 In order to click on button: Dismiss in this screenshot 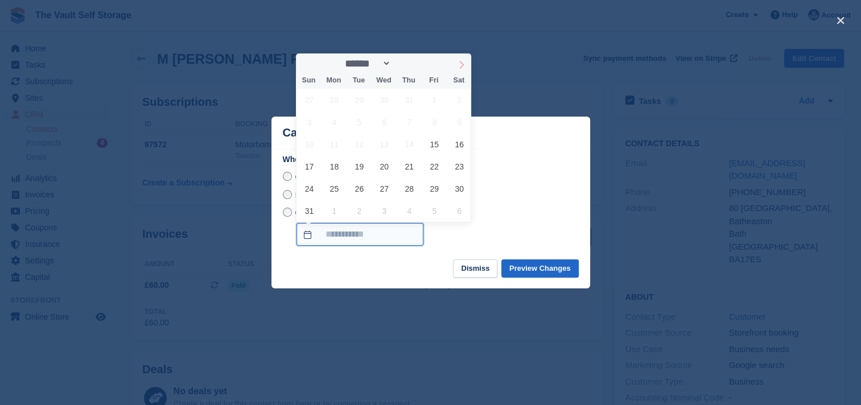, I will do `click(475, 269)`.